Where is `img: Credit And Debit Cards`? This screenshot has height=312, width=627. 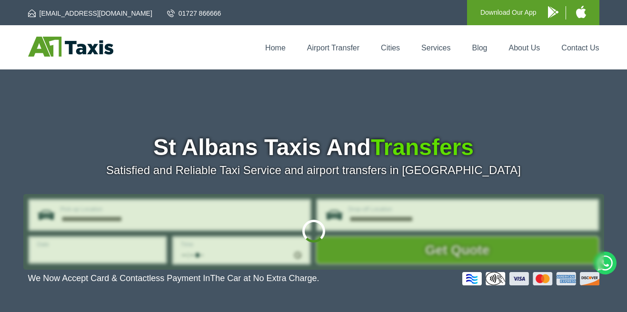 img: Credit And Debit Cards is located at coordinates (531, 279).